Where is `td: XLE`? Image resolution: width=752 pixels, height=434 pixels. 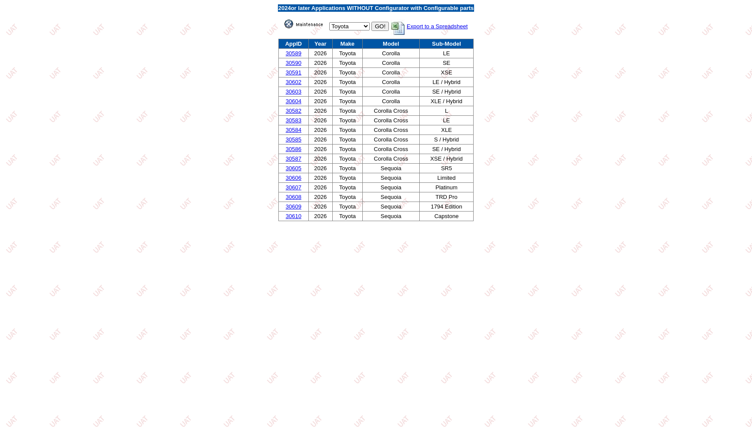
td: XLE is located at coordinates (446, 130).